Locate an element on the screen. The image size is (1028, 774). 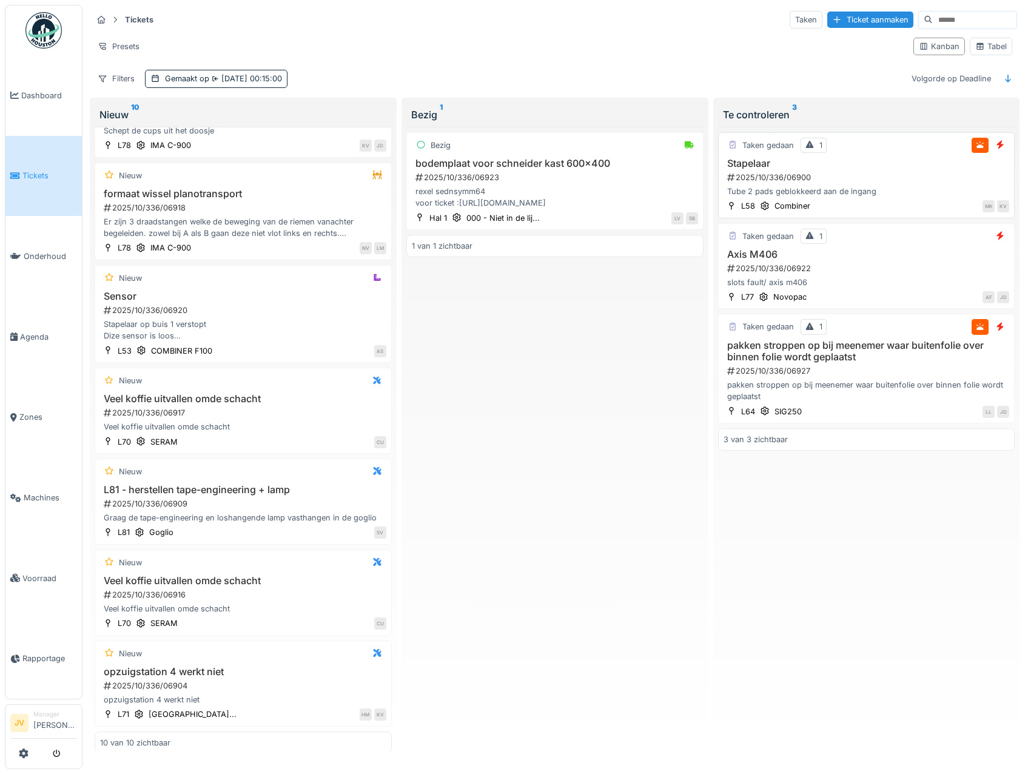
span: Voorraad is located at coordinates (50, 578).